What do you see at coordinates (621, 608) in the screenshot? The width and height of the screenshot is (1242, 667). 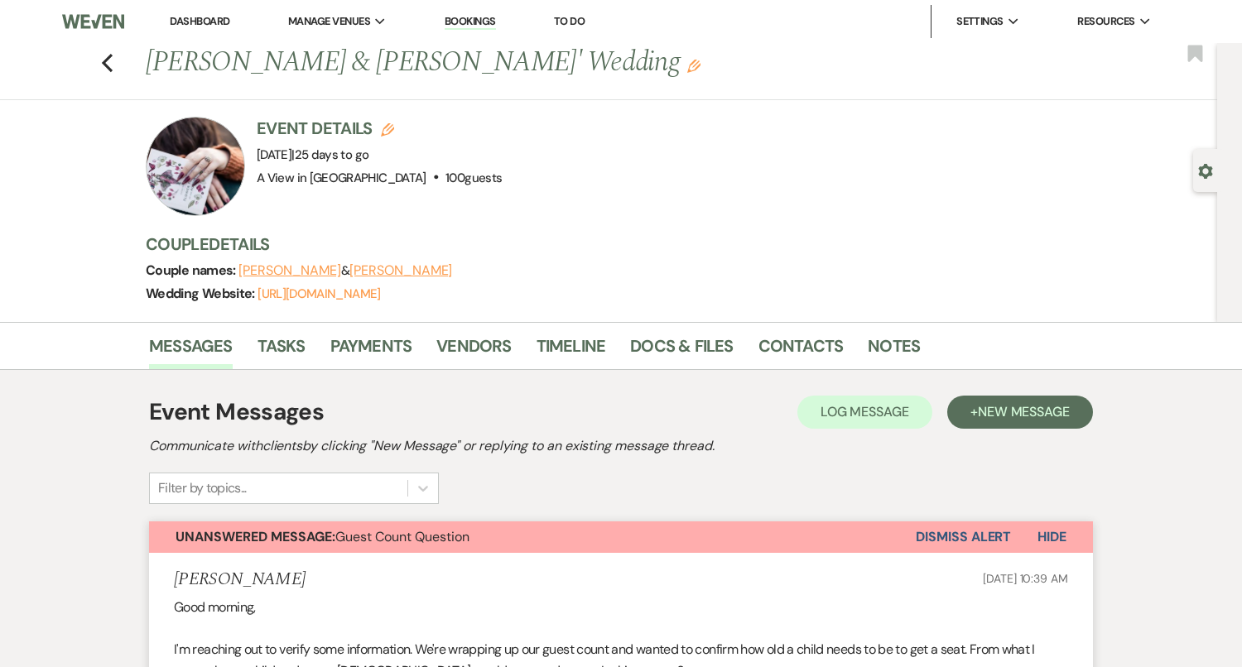 I see `p: Good morning,` at bounding box center [621, 608].